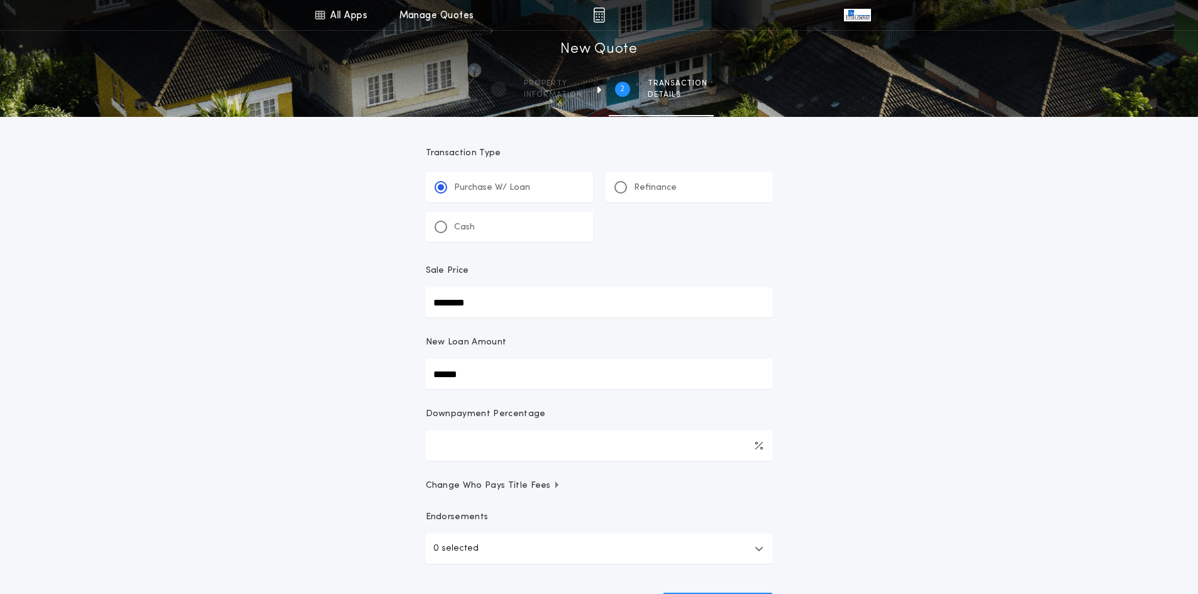  I want to click on button: 0 selected, so click(599, 549).